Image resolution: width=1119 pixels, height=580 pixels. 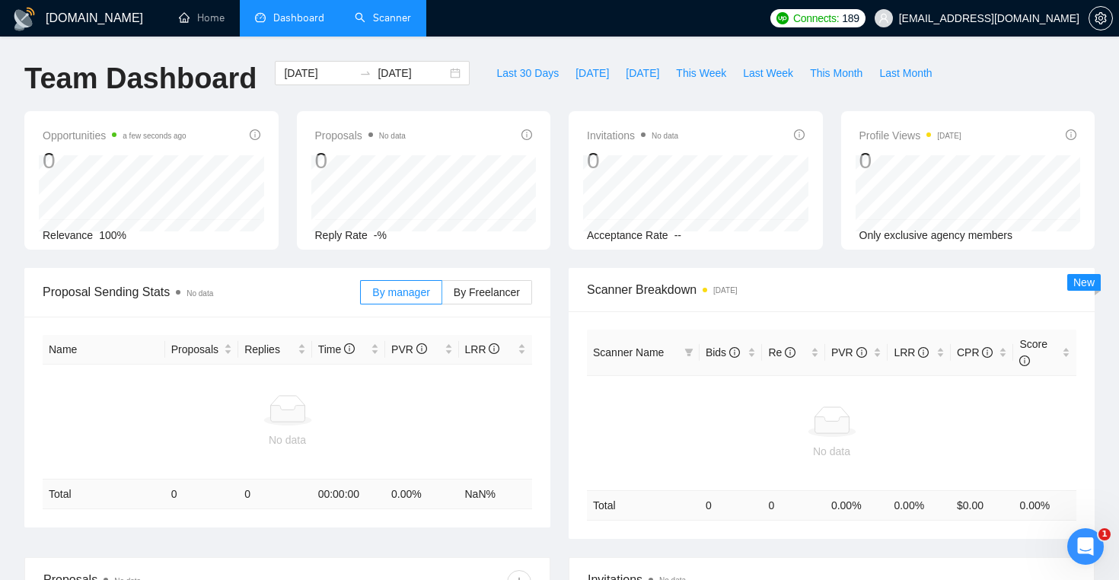 I want to click on time: a few seconds ago, so click(x=154, y=136).